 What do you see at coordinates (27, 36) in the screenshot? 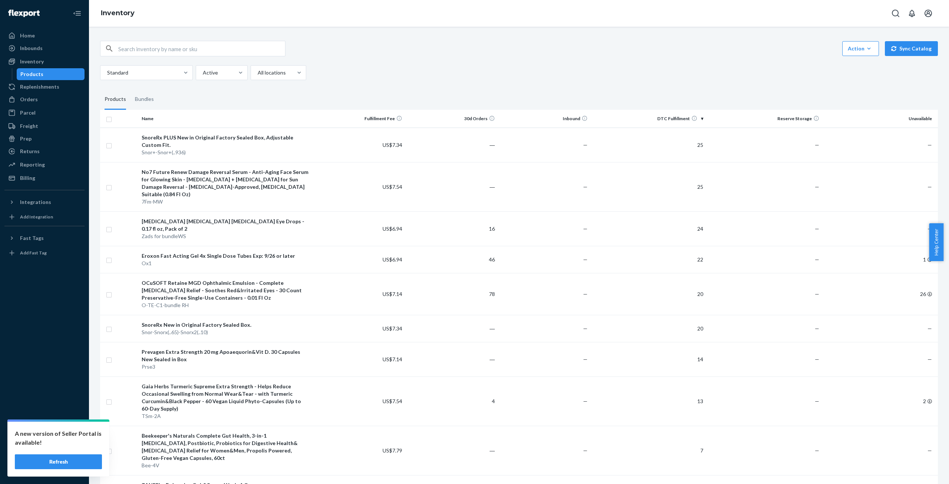
I see `div: Home` at bounding box center [27, 36].